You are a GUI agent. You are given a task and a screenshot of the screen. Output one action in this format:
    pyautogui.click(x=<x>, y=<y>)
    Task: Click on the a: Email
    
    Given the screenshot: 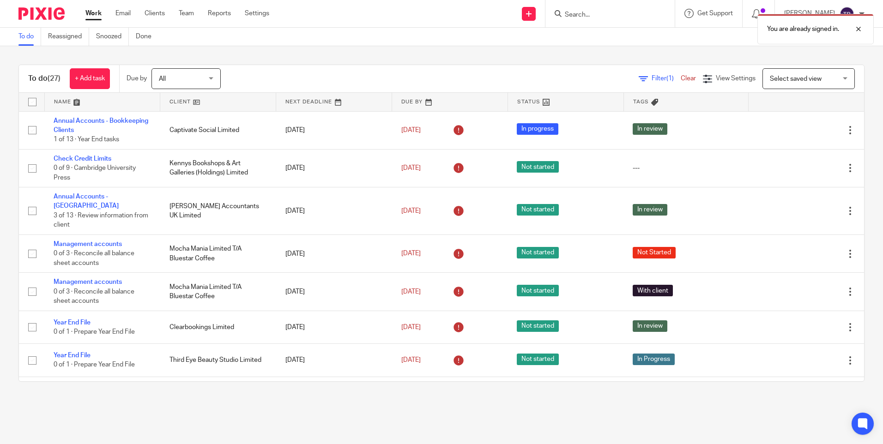 What is the action you would take?
    pyautogui.click(x=123, y=13)
    